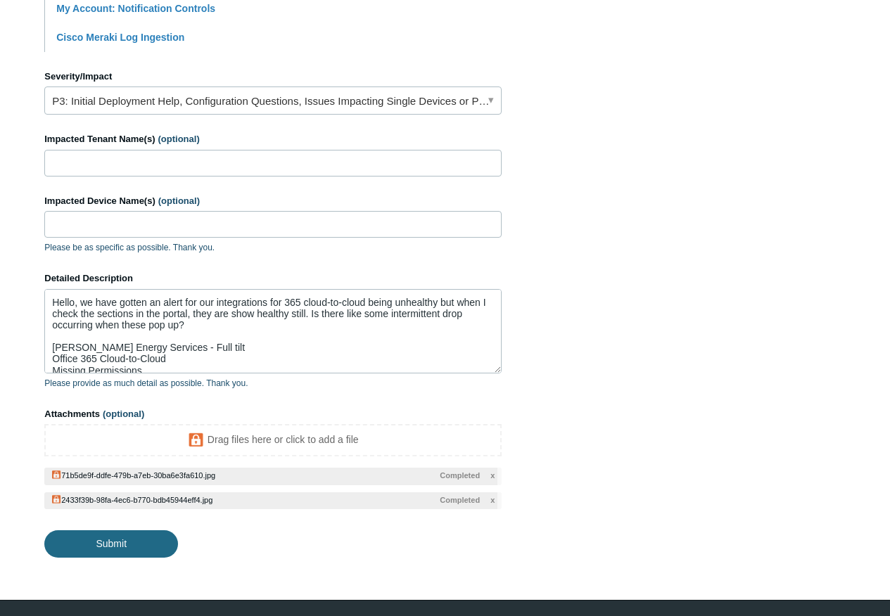 The width and height of the screenshot is (890, 616). What do you see at coordinates (273, 139) in the screenshot?
I see `label: Impacted Tenant Name(s)` at bounding box center [273, 139].